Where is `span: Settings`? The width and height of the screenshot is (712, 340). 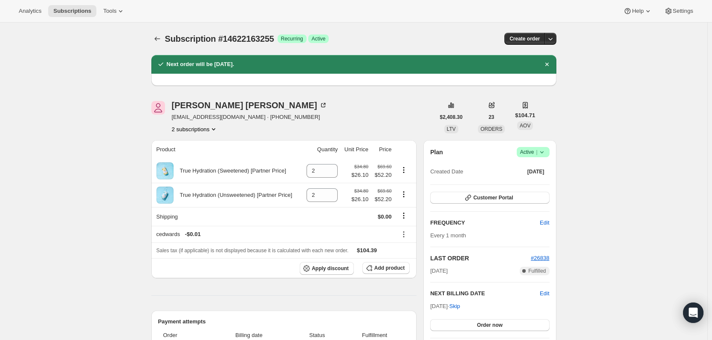 span: Settings is located at coordinates (683, 11).